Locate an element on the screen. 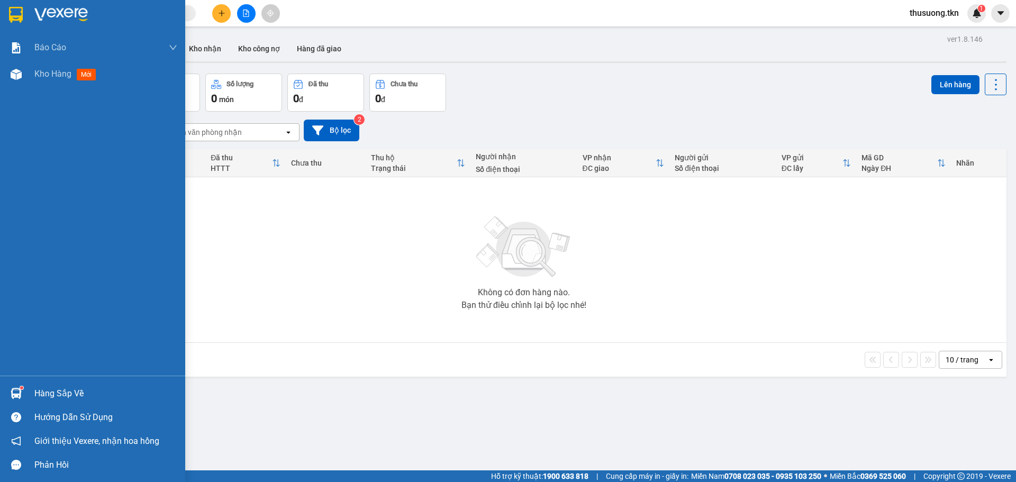  span: Miền Nam is located at coordinates (756, 476).